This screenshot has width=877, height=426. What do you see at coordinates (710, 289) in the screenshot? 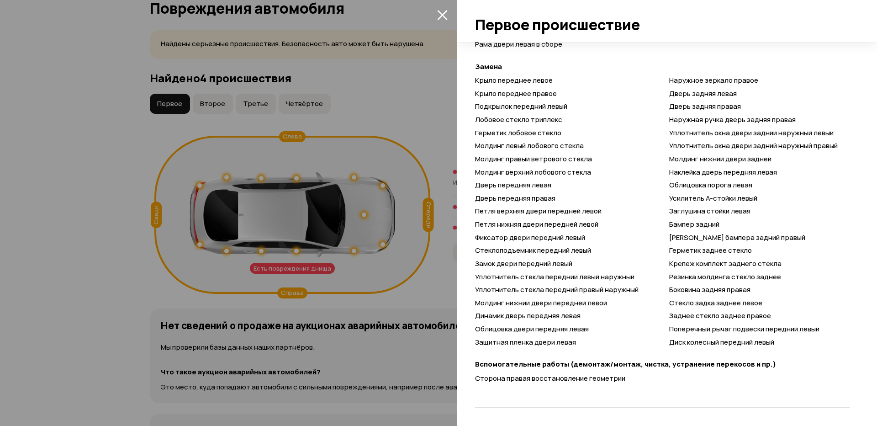
I see `span: Боковина задняя правая` at bounding box center [710, 289].